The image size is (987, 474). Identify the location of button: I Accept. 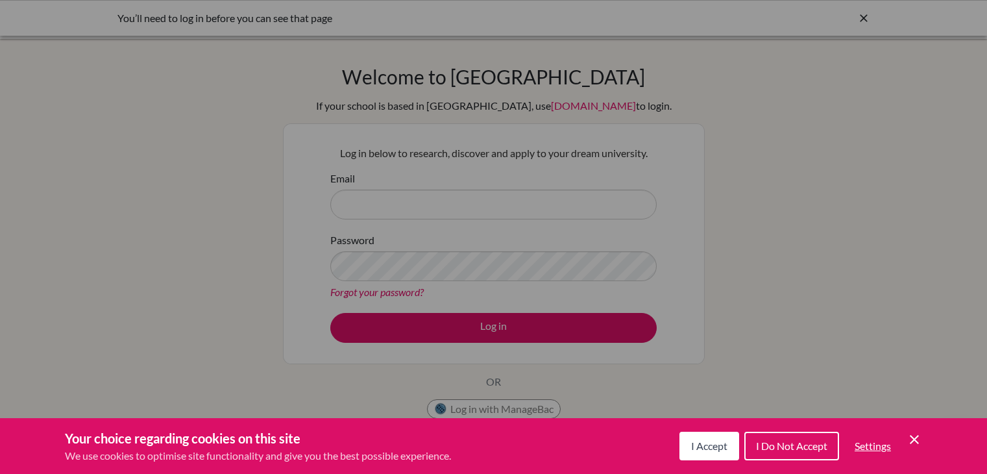
(709, 446).